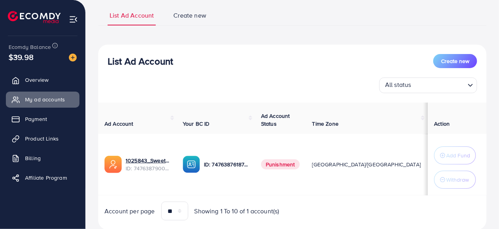 The image size is (499, 229). Describe the element at coordinates (46, 178) in the screenshot. I see `span: Affiliate Program` at that location.